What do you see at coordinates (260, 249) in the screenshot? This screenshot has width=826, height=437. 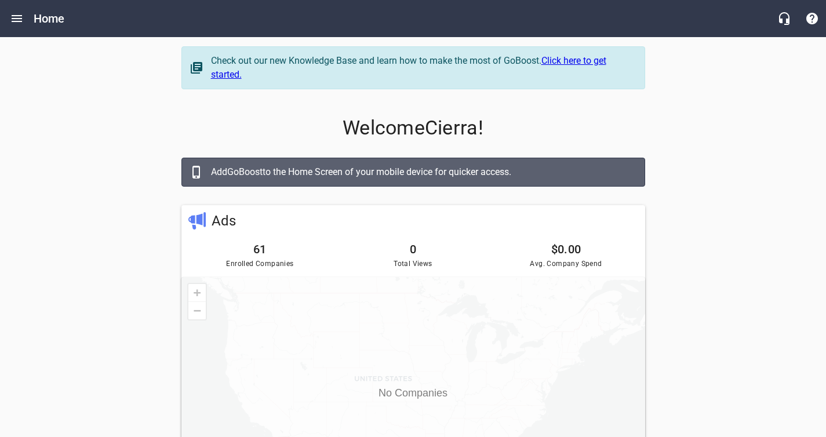 I see `h6: 61` at bounding box center [260, 249].